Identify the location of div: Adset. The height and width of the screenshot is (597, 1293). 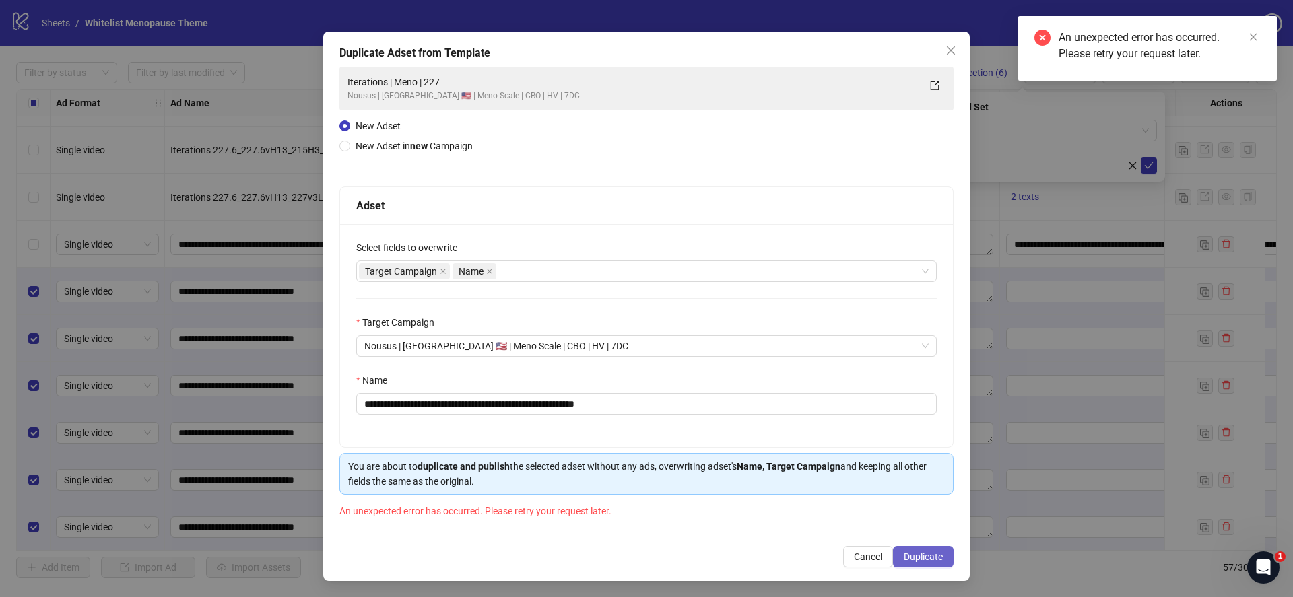
(646, 205).